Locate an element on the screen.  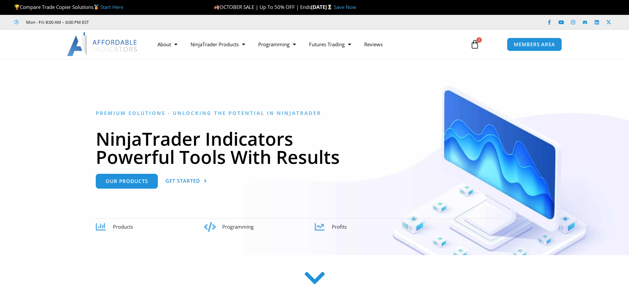
a: MEMBERS AREA is located at coordinates (534, 44).